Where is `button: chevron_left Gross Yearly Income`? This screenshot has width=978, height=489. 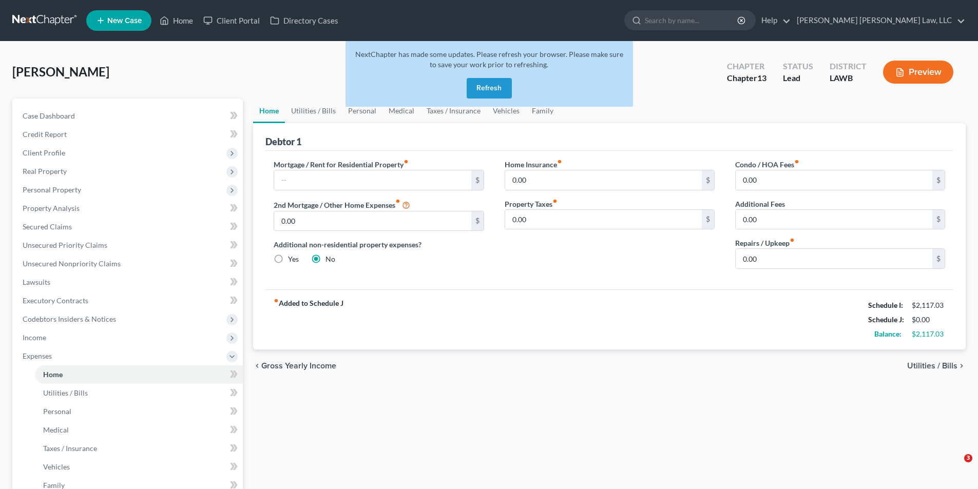
button: chevron_left Gross Yearly Income is located at coordinates (295, 366).